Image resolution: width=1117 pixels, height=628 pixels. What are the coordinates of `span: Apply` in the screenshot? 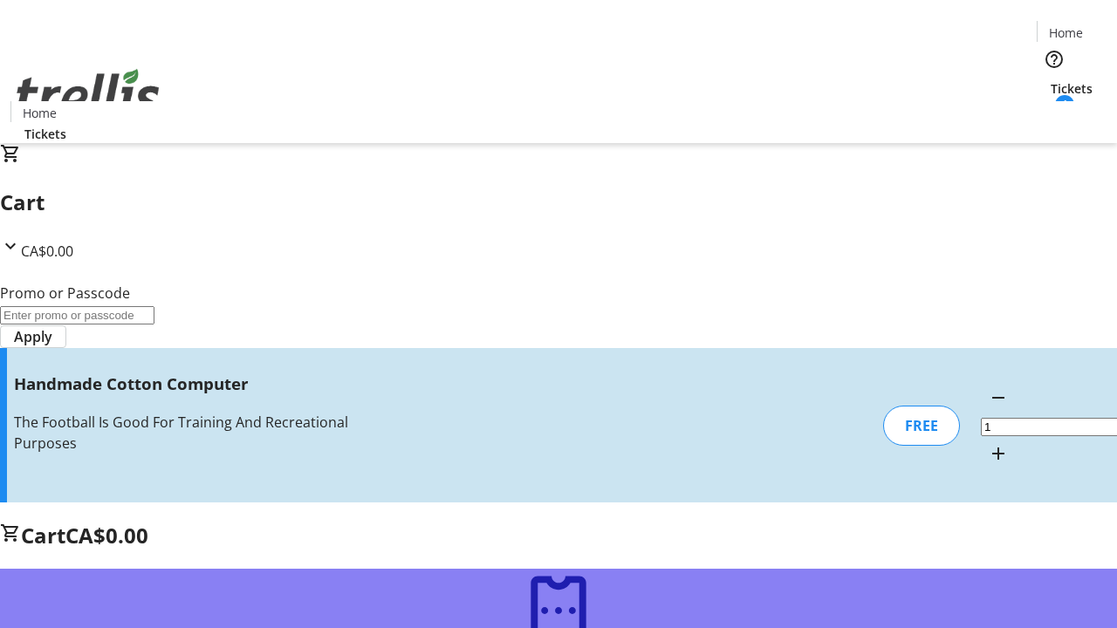 It's located at (33, 337).